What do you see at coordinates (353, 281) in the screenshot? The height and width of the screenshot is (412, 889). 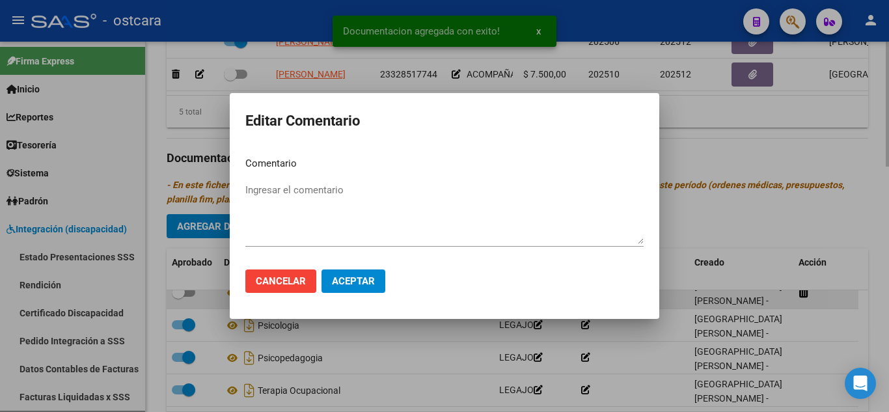 I see `button: Aceptar` at bounding box center [353, 281].